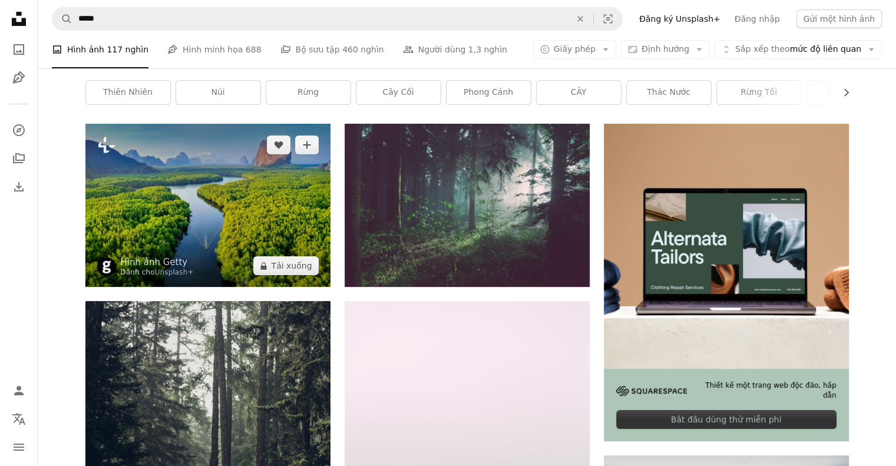 The height and width of the screenshot is (466, 896). What do you see at coordinates (770, 390) in the screenshot?
I see `font: Thiết kế một trang web độc đáo, hấp dẫn` at bounding box center [770, 390].